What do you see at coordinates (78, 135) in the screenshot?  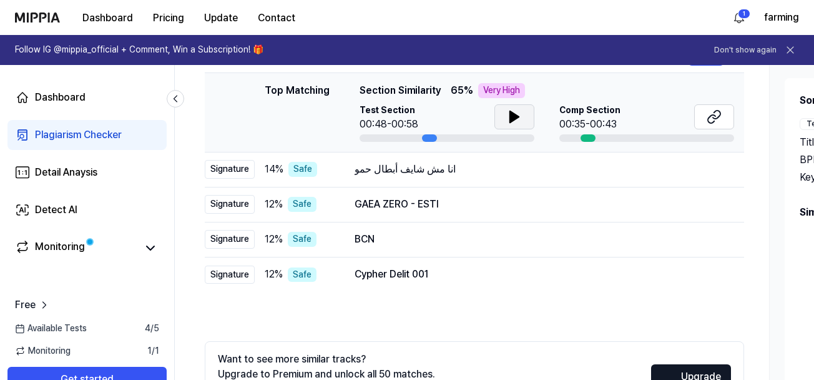 I see `div: Plagiarism Checker` at bounding box center [78, 135].